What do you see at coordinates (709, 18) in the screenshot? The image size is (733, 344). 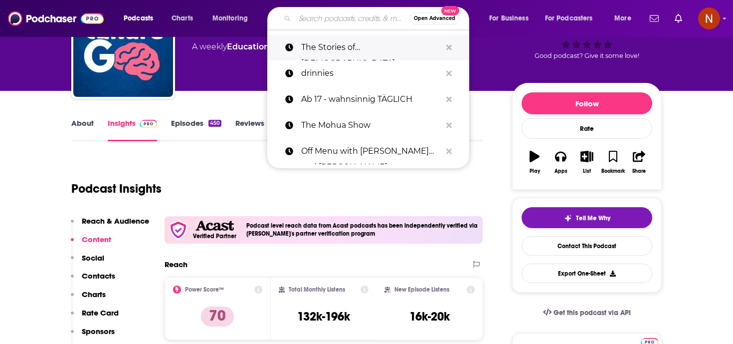 I see `img: User Profile` at bounding box center [709, 18].